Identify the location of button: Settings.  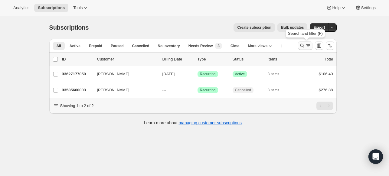
(365, 8).